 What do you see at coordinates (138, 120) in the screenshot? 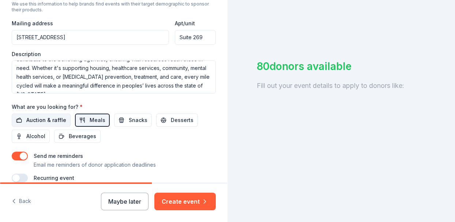
I see `span: Snacks` at bounding box center [138, 120].